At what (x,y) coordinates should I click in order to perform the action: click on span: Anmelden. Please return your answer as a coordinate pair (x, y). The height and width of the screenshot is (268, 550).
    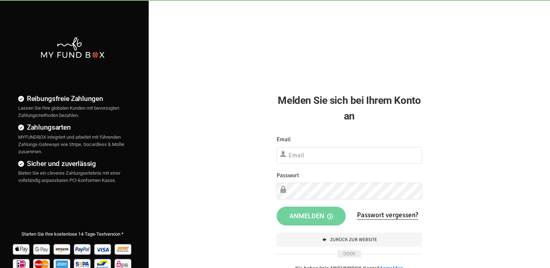
    Looking at the image, I should click on (311, 216).